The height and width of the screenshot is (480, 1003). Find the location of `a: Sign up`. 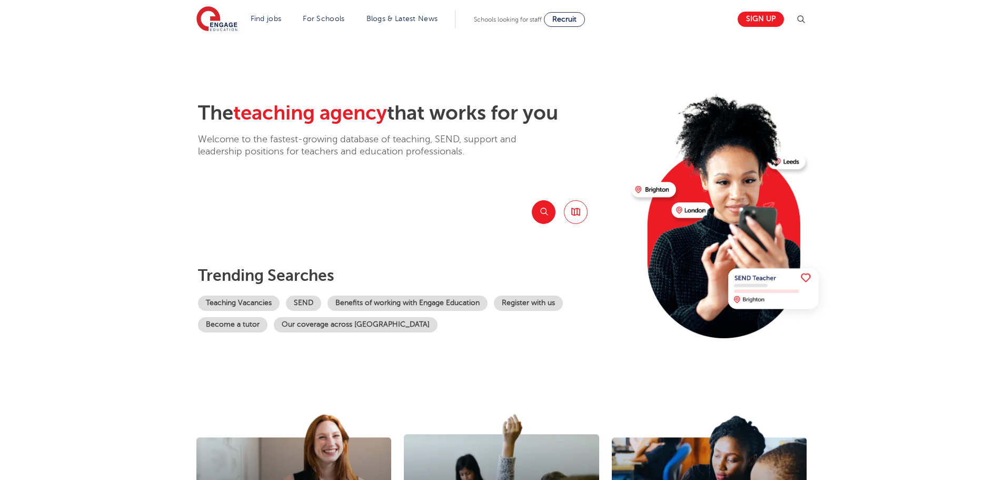

a: Sign up is located at coordinates (761, 19).